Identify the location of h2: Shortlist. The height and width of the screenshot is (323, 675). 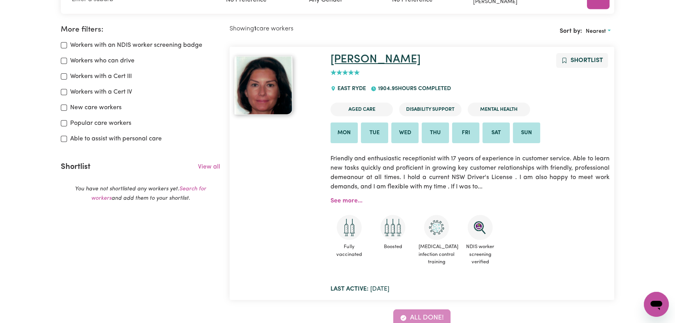
(76, 167).